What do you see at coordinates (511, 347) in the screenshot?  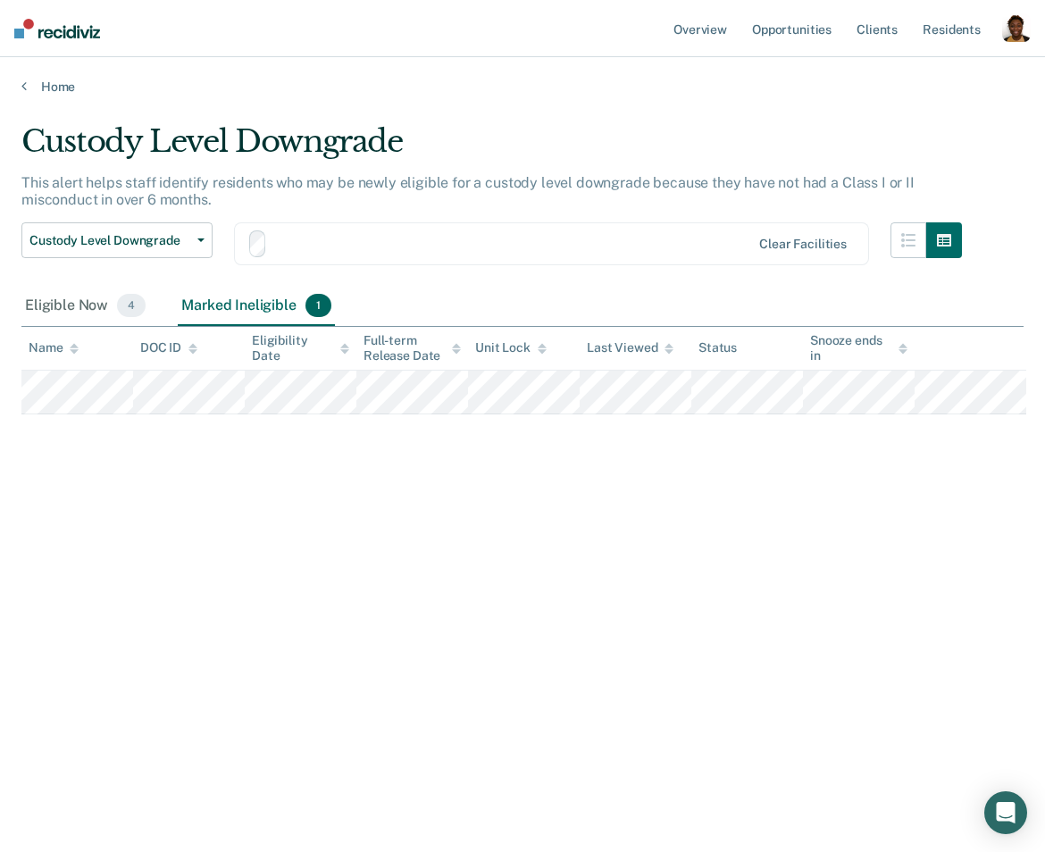 I see `div: Unit Lock` at bounding box center [511, 347].